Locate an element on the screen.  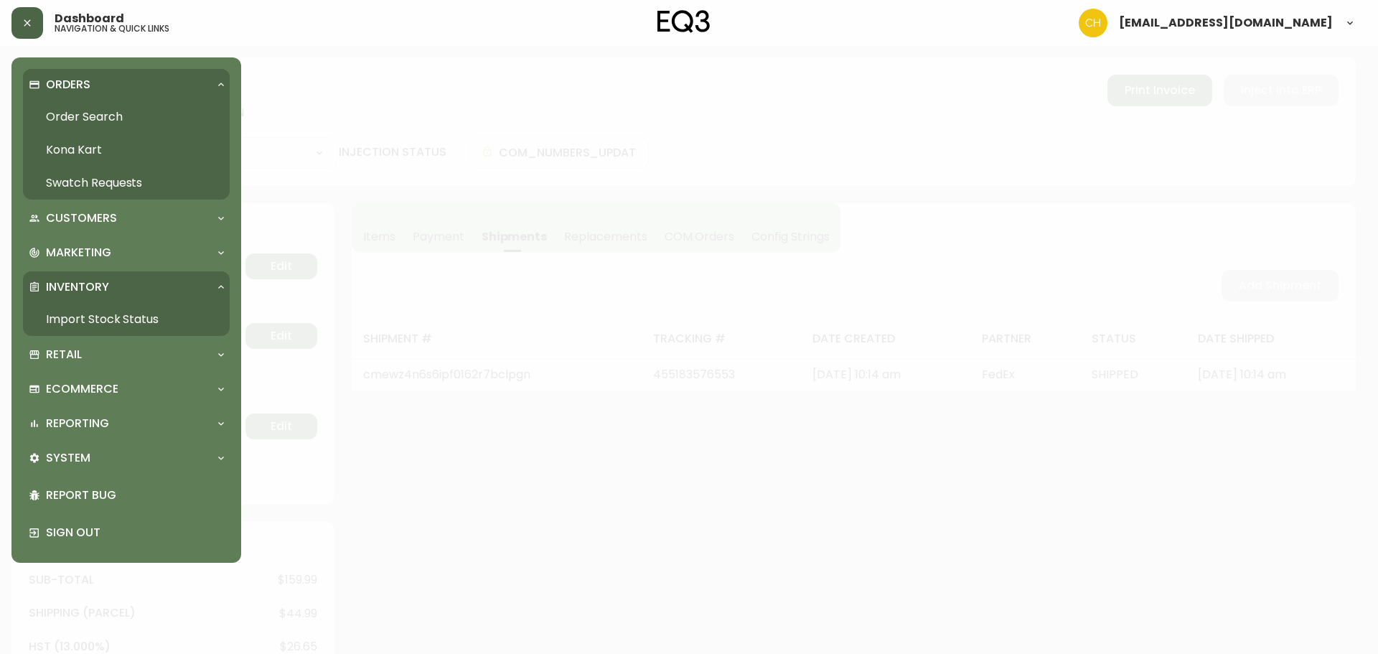
p: Orders is located at coordinates (68, 85).